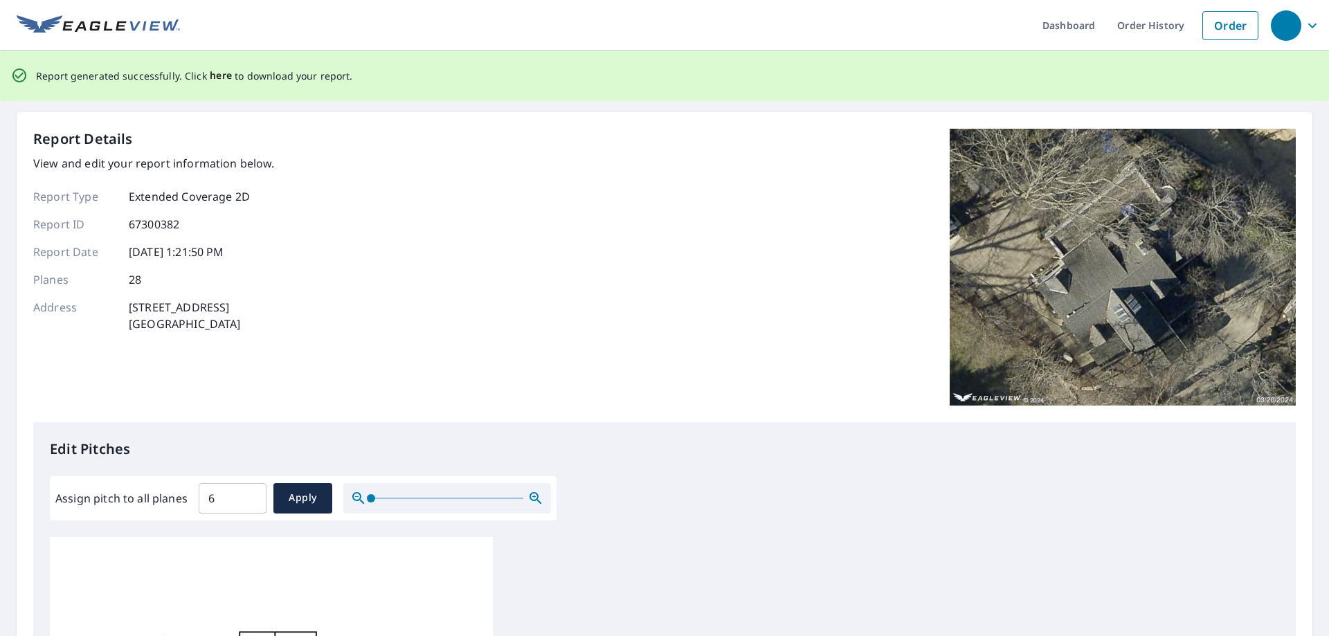 This screenshot has height=636, width=1329. Describe the element at coordinates (303, 498) in the screenshot. I see `span: Apply` at that location.